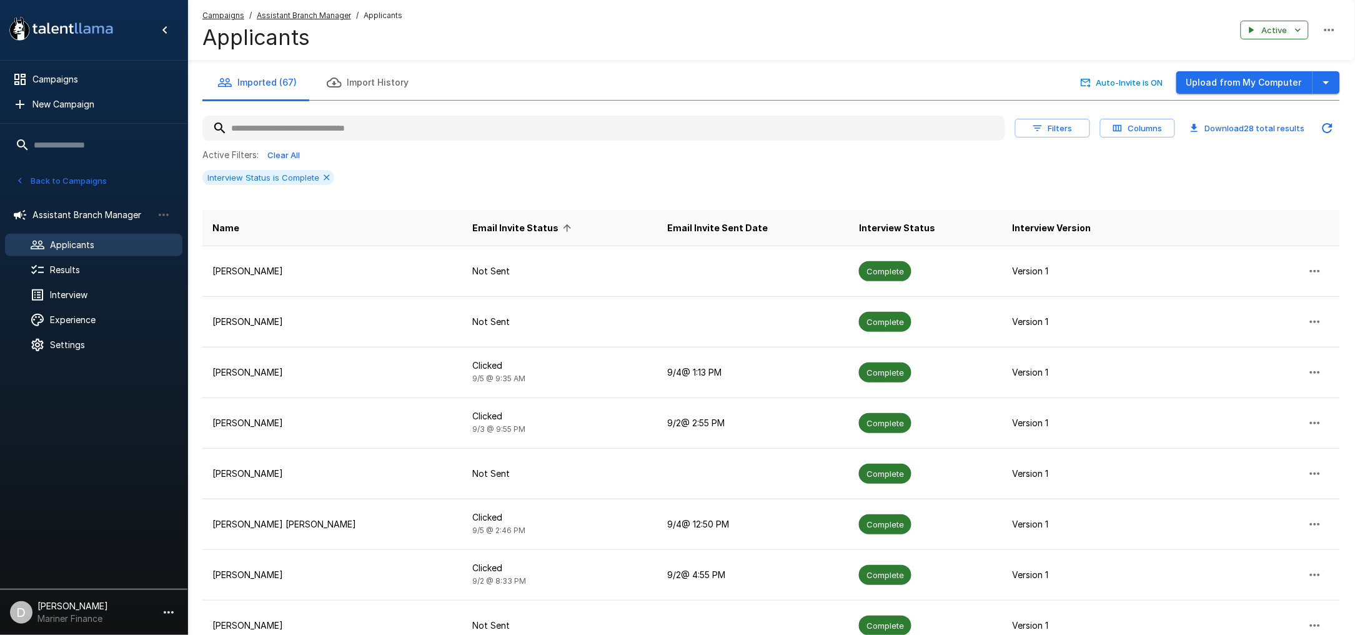 The image size is (1355, 635). Describe the element at coordinates (499, 428) in the screenshot. I see `span: 9/3 @ 9:55 PM` at that location.